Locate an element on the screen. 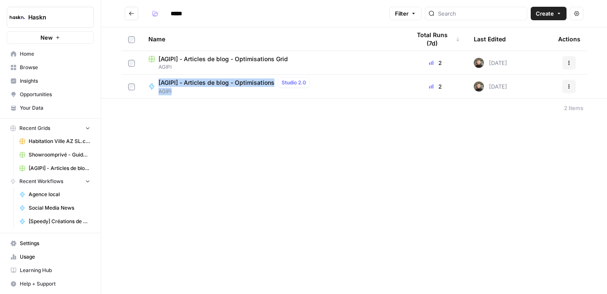  a: Social Media News is located at coordinates (55, 208).